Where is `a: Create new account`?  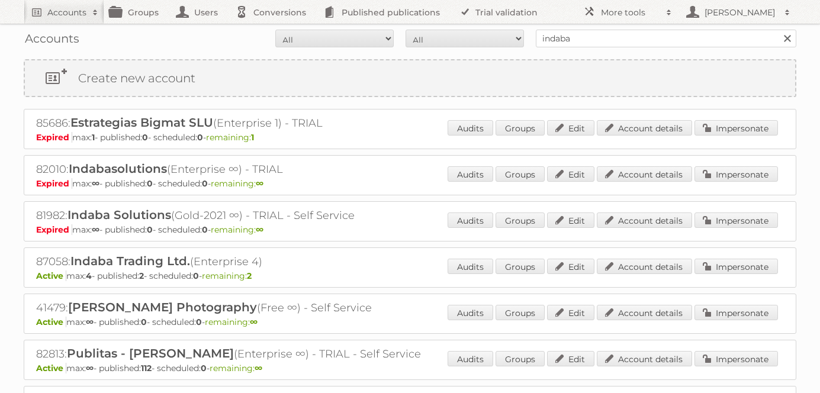 a: Create new account is located at coordinates (410, 78).